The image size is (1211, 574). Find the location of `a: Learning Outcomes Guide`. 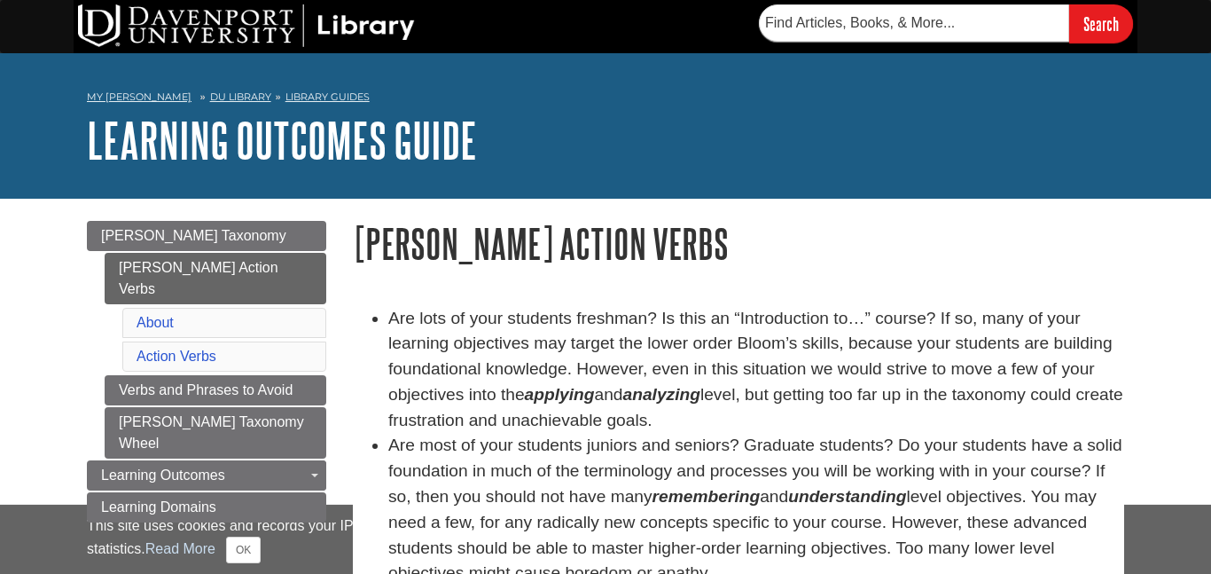

a: Learning Outcomes Guide is located at coordinates (282, 140).